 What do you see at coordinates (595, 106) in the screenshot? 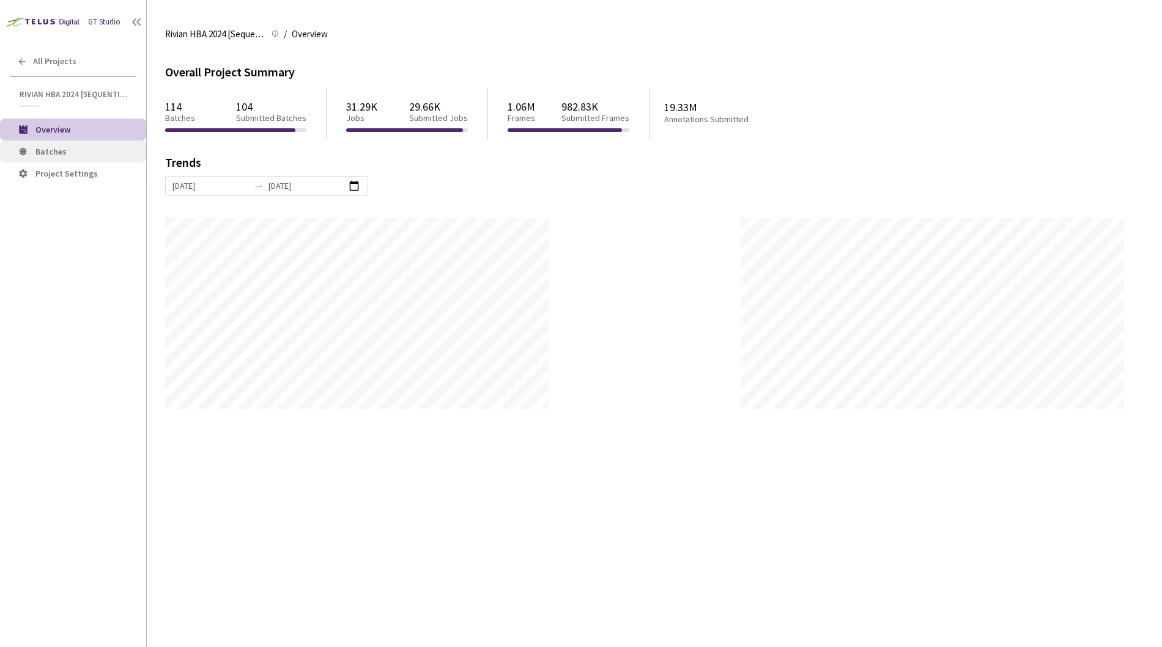
I see `p: 982.83K` at bounding box center [595, 106].